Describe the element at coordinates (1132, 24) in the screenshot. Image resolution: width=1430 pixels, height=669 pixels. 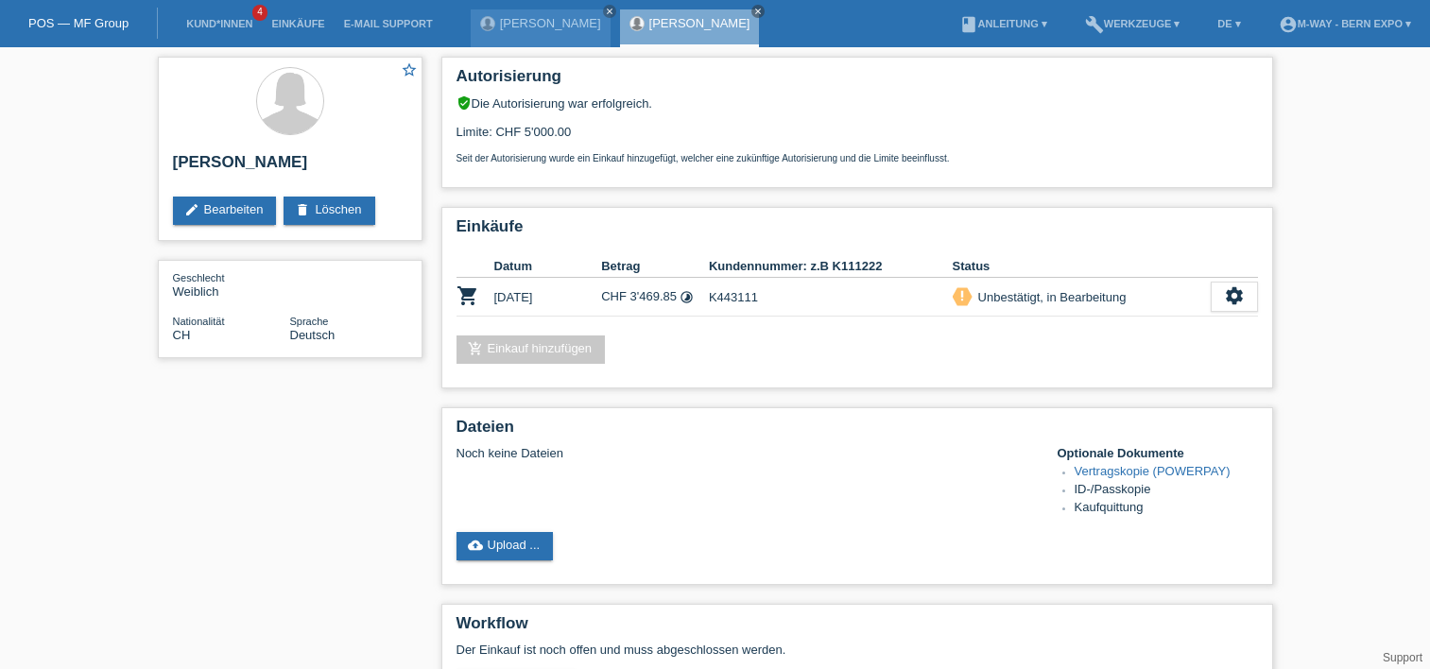
I see `a: buildWerkzeuge ▾` at that location.